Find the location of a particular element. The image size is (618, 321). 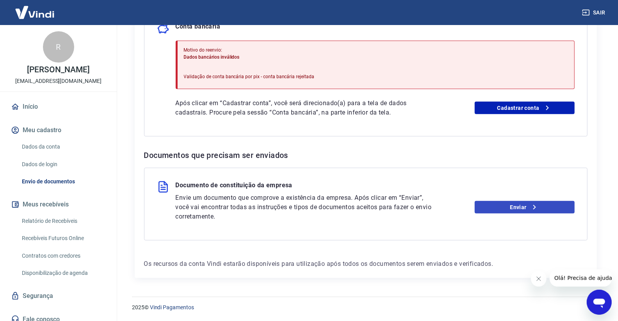

span: Dados bancários inválidos is located at coordinates (212, 57).